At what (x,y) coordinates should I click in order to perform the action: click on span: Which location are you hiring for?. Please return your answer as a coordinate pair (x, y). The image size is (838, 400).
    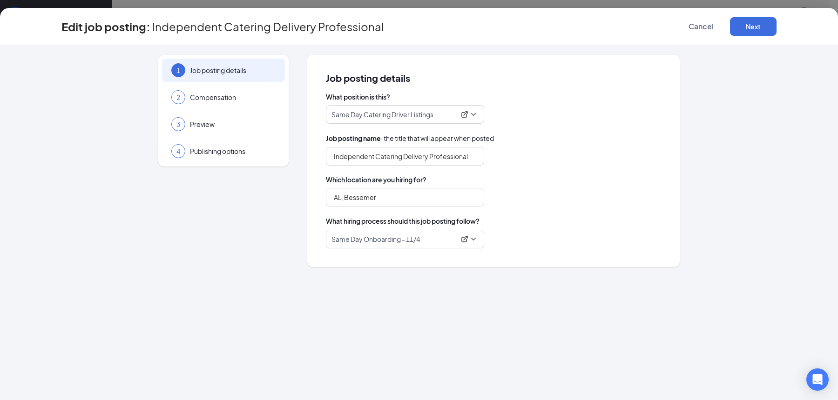
    Looking at the image, I should click on (493, 180).